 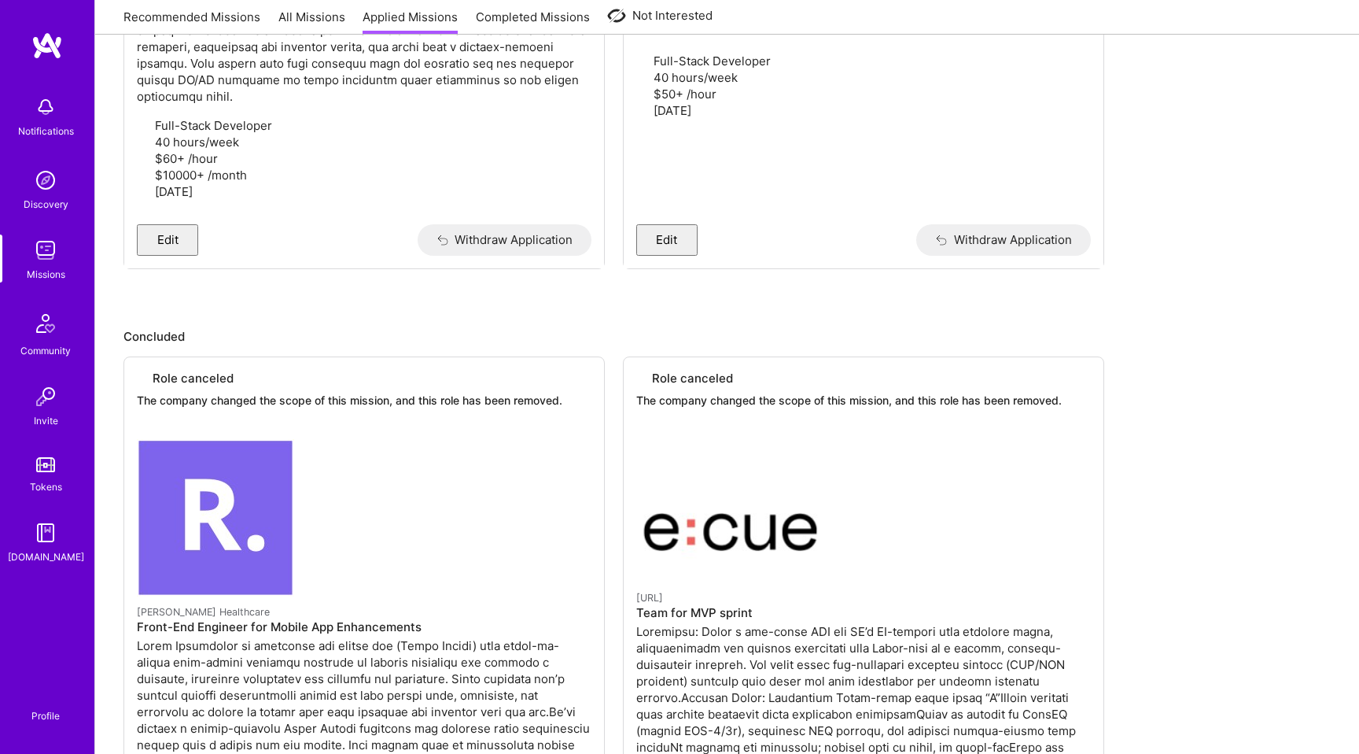 I want to click on img: Invite, so click(x=46, y=397).